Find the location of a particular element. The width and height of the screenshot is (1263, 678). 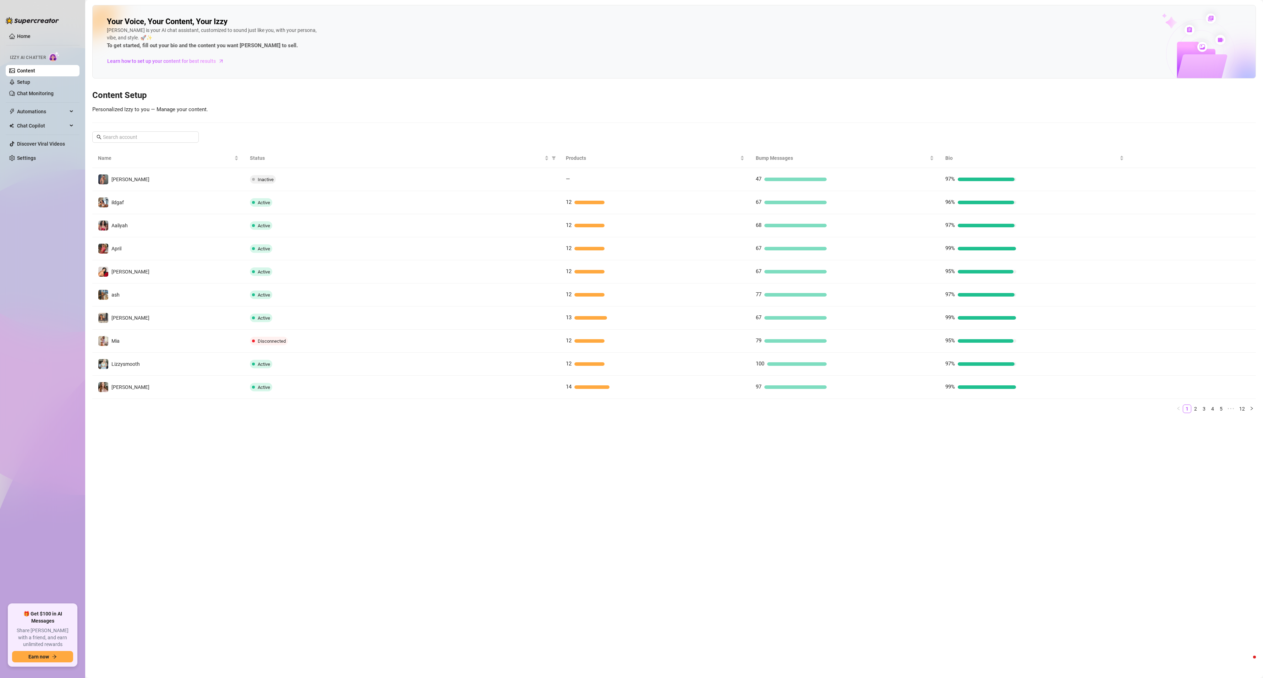

span: Disconnected is located at coordinates (272, 341).